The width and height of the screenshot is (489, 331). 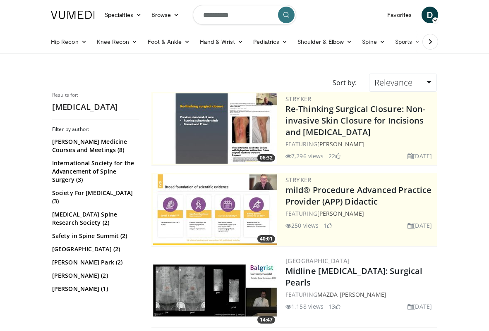 I want to click on a: Hand & Wrist, so click(x=221, y=42).